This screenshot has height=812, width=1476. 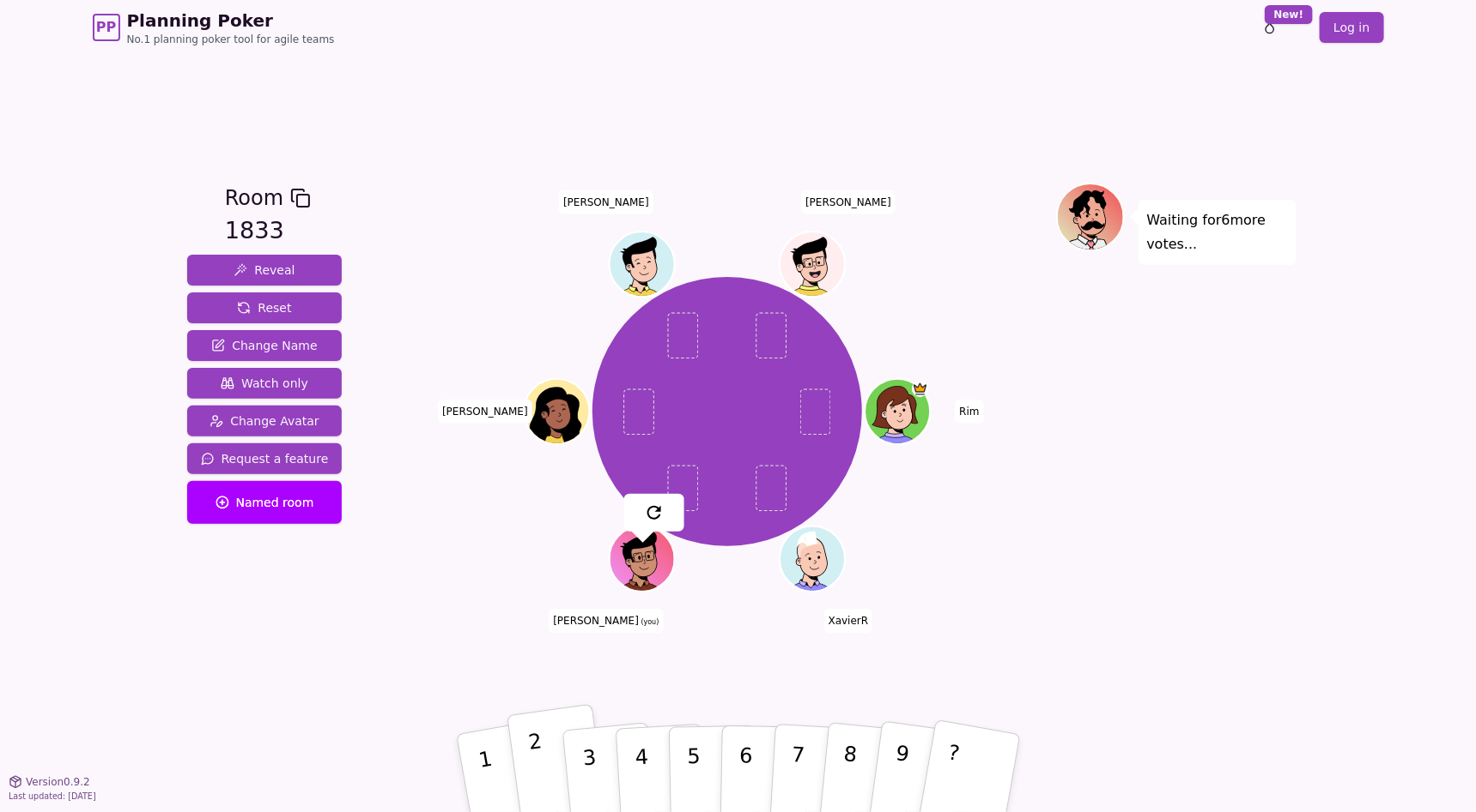 What do you see at coordinates (1217, 232) in the screenshot?
I see `p: Waiting for 6 more votes...` at bounding box center [1217, 232].